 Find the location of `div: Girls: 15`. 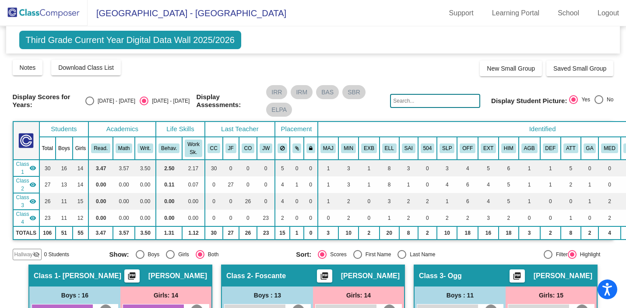

div: Girls: 15 is located at coordinates (551, 295).